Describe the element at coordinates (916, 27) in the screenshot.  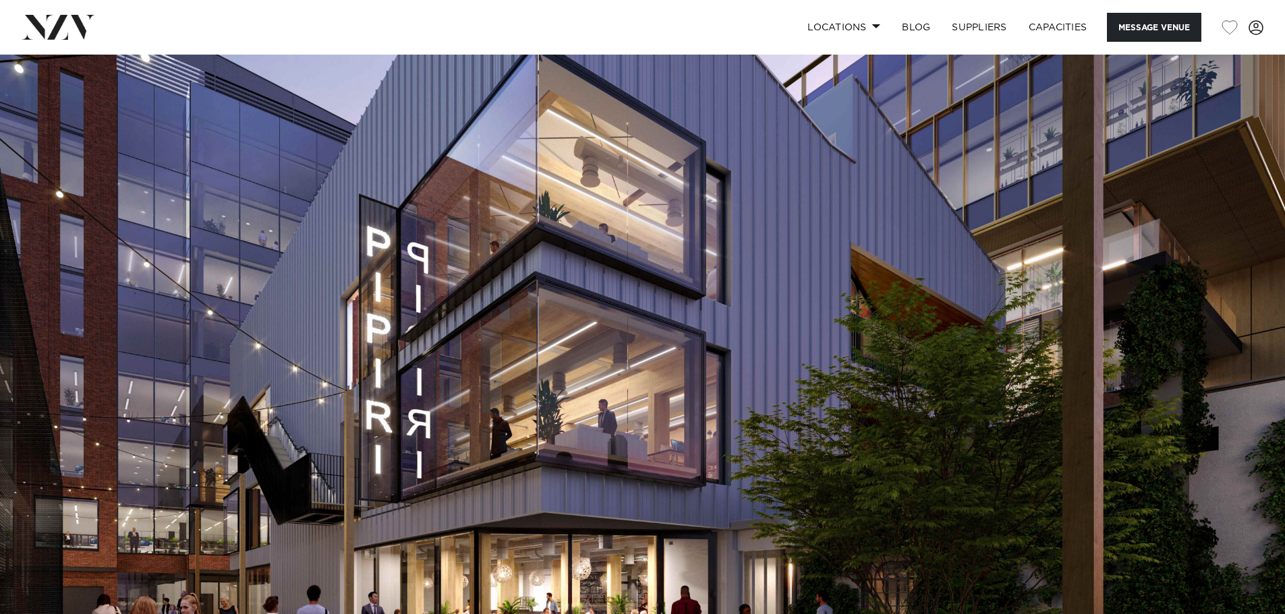
I see `a: BLOG` at that location.